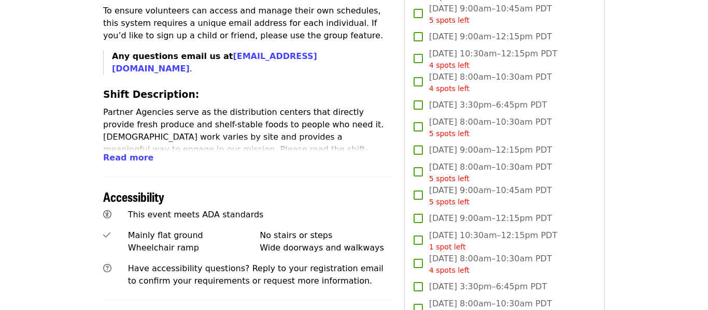 Image resolution: width=708 pixels, height=310 pixels. Describe the element at coordinates (194, 248) in the screenshot. I see `div: Wheelchair ramp` at that location.